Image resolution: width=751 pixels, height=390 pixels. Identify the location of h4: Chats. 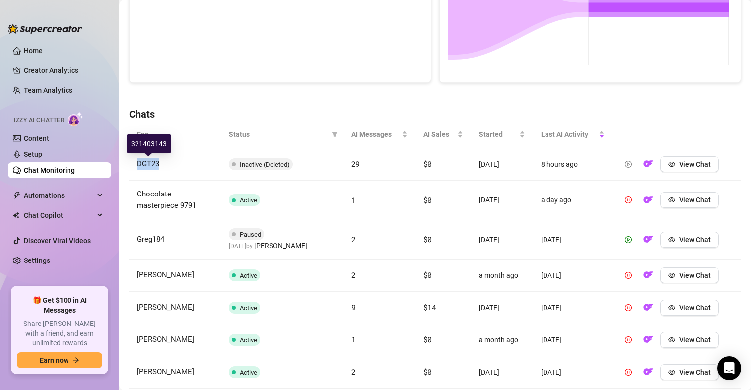
(435, 114).